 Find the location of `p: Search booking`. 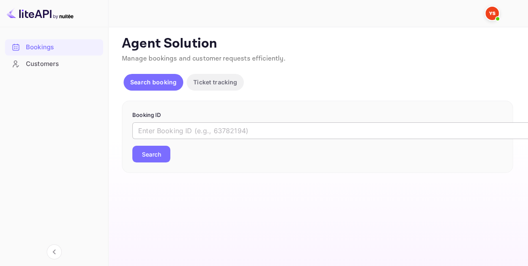

p: Search booking is located at coordinates (153, 82).